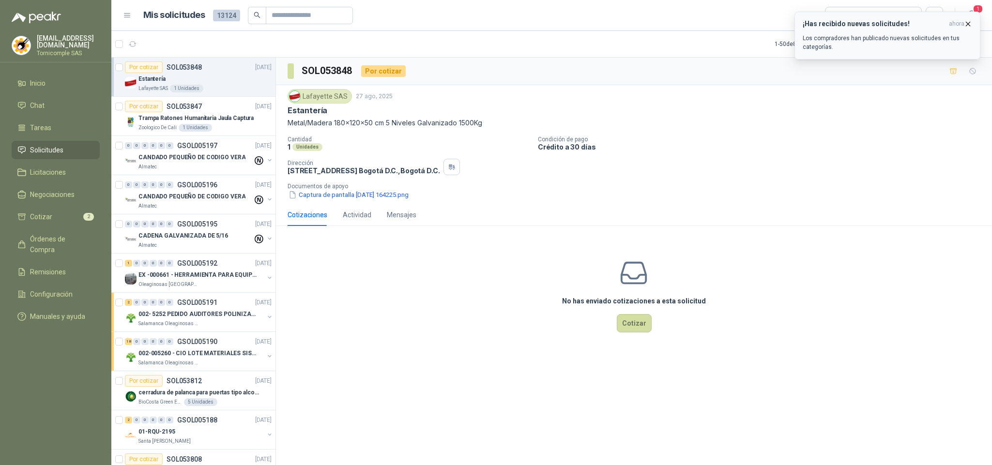 The image size is (992, 465). What do you see at coordinates (46, 150) in the screenshot?
I see `span: Solicitudes` at bounding box center [46, 150].